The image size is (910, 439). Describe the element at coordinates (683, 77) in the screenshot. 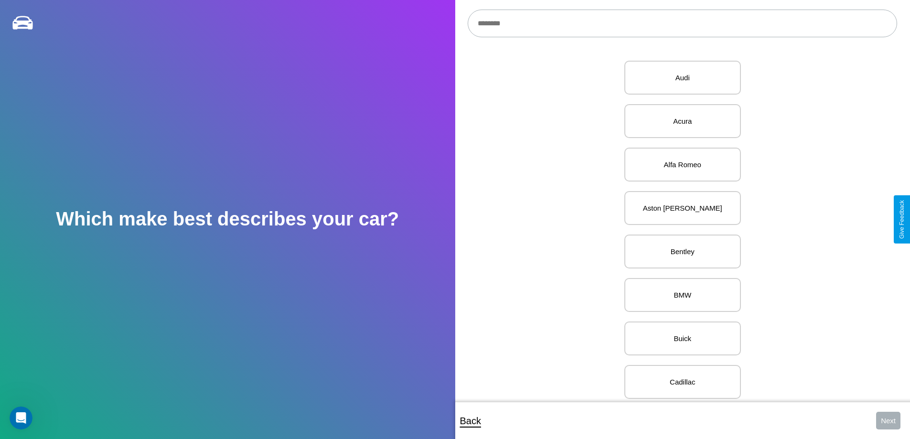

I see `p: Audi` at that location.